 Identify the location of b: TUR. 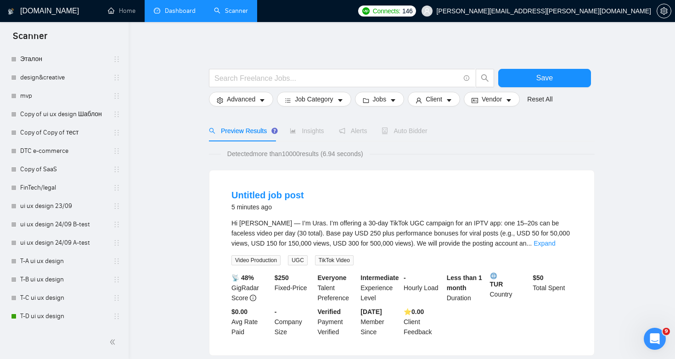
(509, 280).